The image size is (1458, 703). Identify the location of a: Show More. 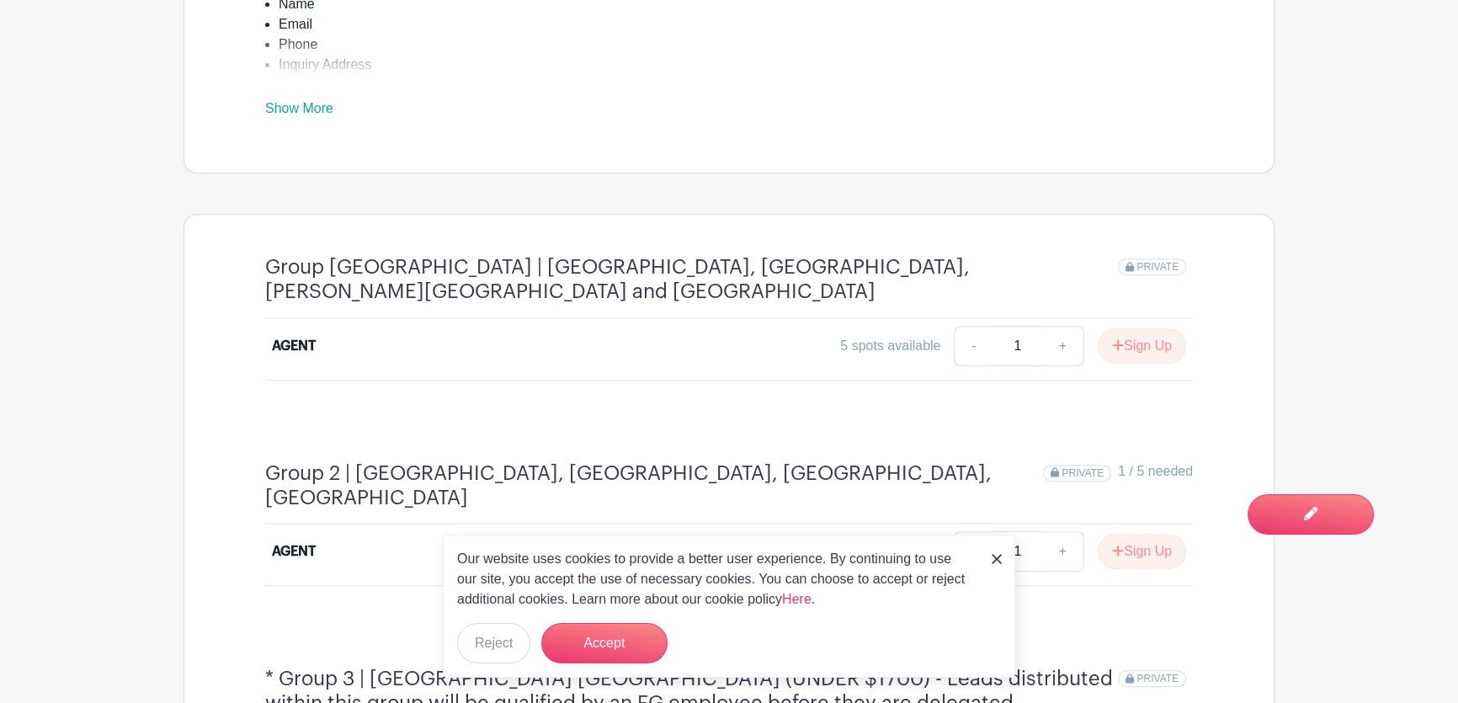
(299, 111).